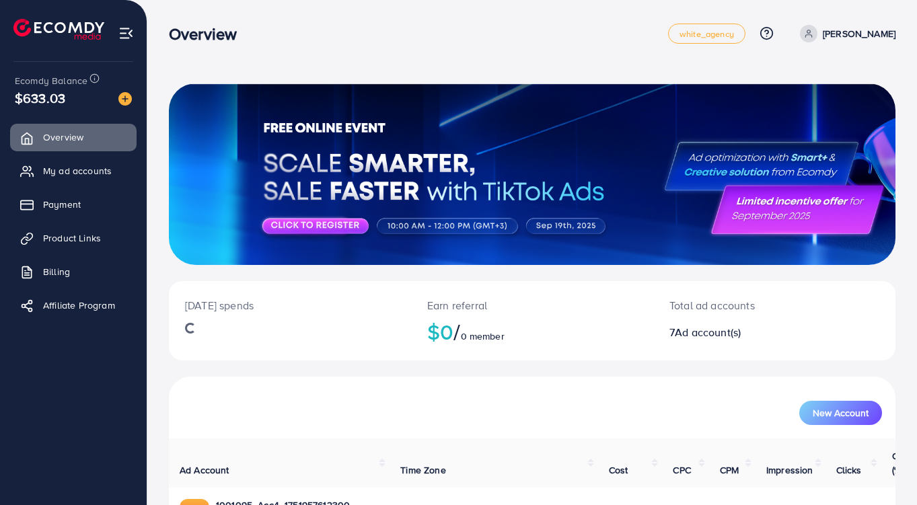 The width and height of the screenshot is (917, 505). Describe the element at coordinates (57, 272) in the screenshot. I see `span: Billing` at that location.